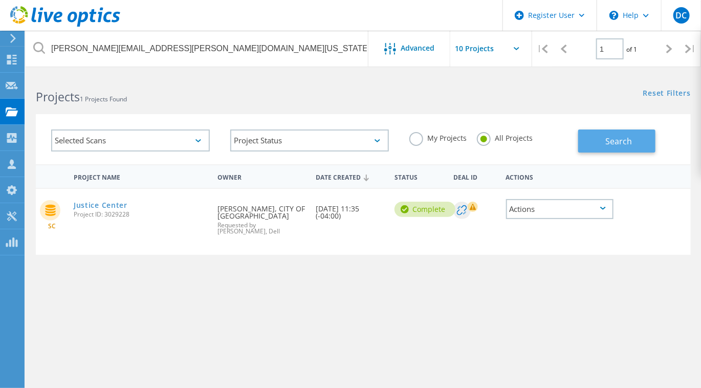 The height and width of the screenshot is (388, 701). I want to click on div: Status, so click(419, 176).